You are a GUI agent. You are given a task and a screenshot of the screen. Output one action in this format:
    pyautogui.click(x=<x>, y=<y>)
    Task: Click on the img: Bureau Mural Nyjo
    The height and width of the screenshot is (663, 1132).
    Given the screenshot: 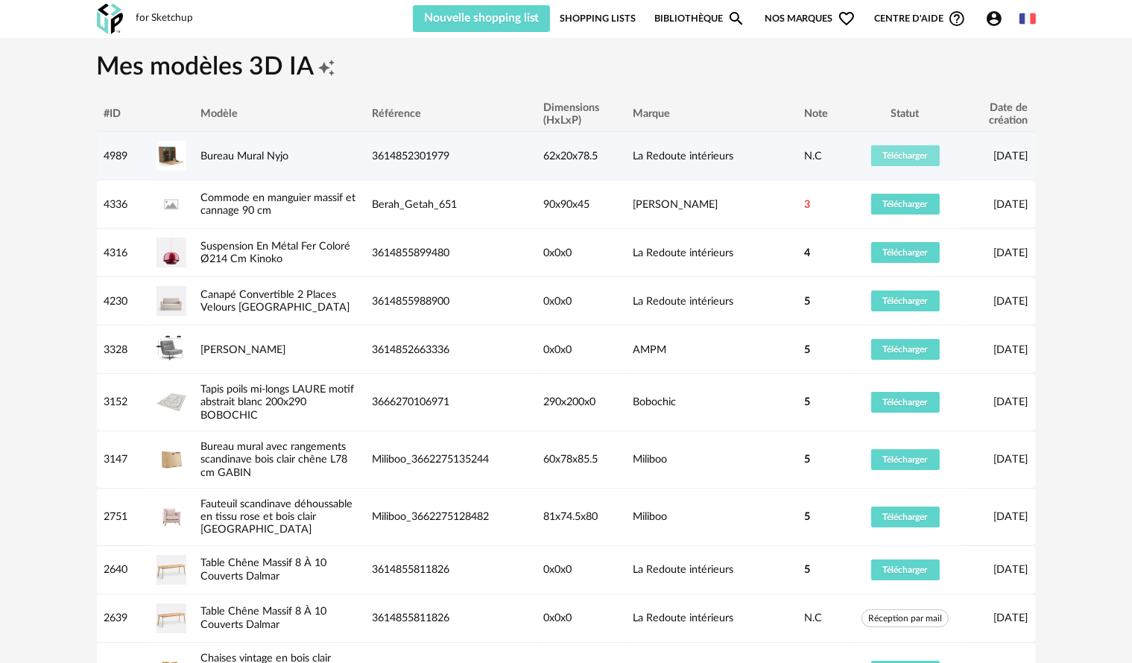 What is the action you would take?
    pyautogui.click(x=171, y=156)
    